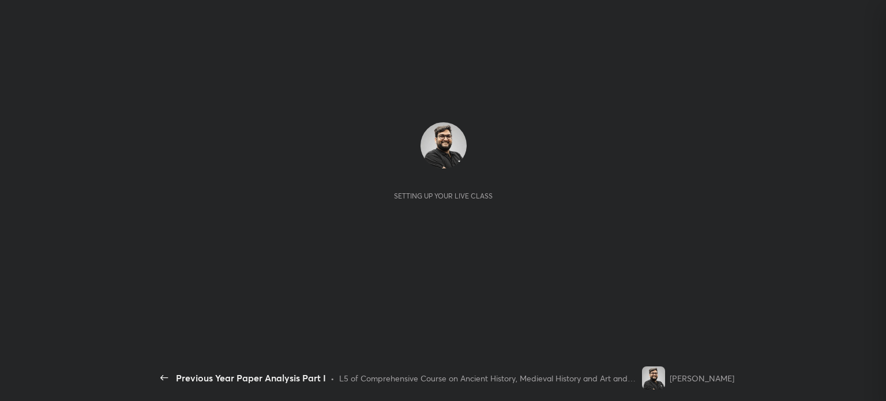 The image size is (886, 401). I want to click on div: Previous Year Paper Analysis Part I, so click(251, 378).